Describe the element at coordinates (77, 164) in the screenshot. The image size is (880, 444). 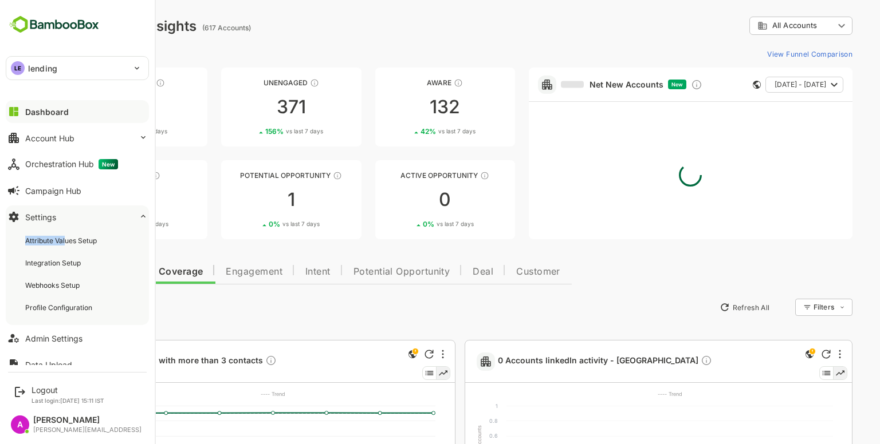
I see `button: Orchestration HubNew` at that location.